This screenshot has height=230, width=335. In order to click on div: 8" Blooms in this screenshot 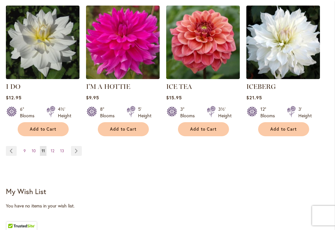, I will do `click(109, 113)`.